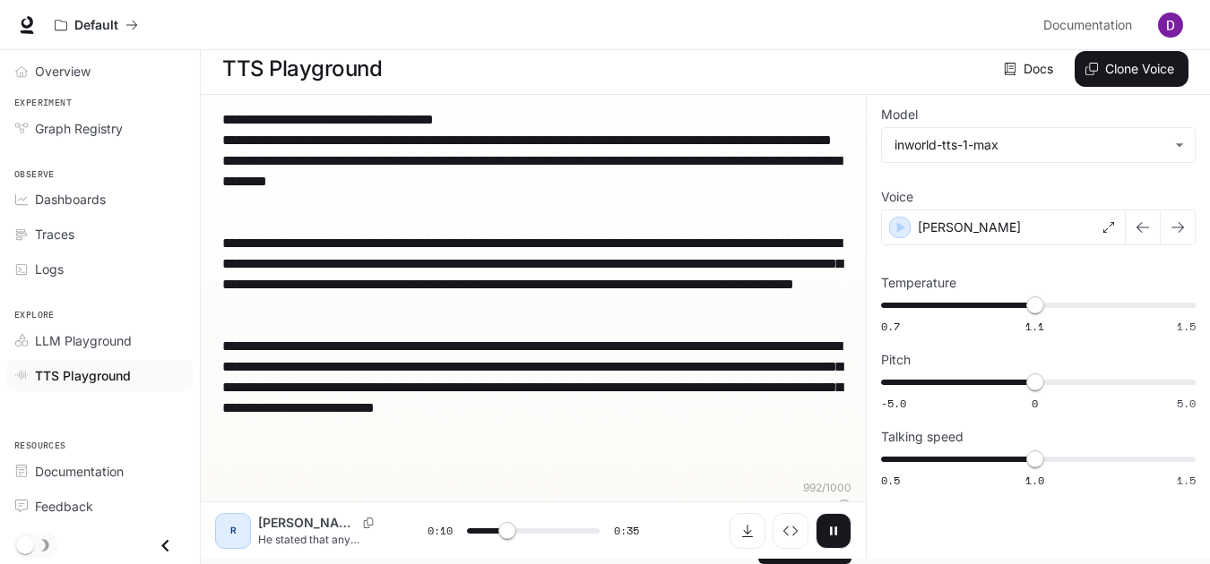 This screenshot has width=1210, height=564. What do you see at coordinates (233, 531) in the screenshot?
I see `div: R` at bounding box center [233, 531].